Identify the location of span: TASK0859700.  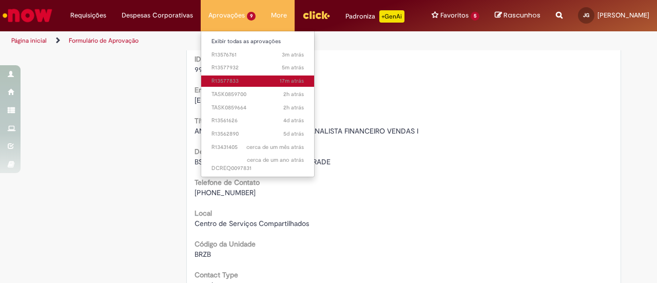
(258, 95).